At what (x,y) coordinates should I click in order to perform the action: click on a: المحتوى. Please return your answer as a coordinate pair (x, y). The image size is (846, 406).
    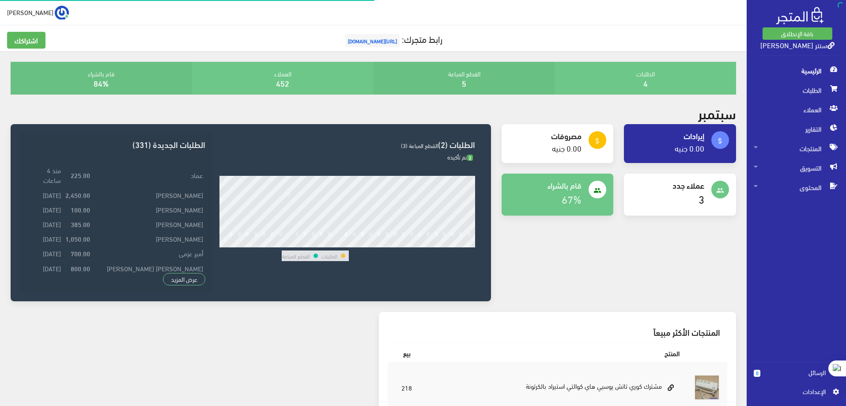
    Looking at the image, I should click on (796, 187).